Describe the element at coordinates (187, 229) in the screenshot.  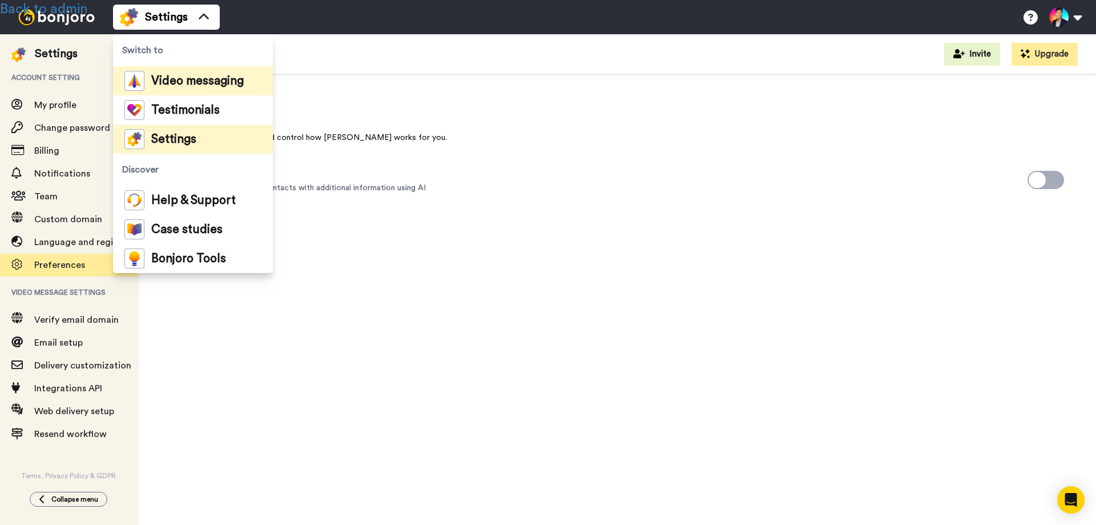
I see `span: Case studies` at that location.